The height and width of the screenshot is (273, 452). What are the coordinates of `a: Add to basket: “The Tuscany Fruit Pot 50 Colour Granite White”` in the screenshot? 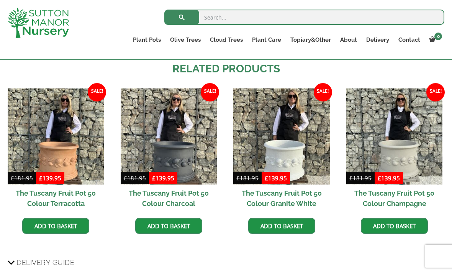 It's located at (281, 226).